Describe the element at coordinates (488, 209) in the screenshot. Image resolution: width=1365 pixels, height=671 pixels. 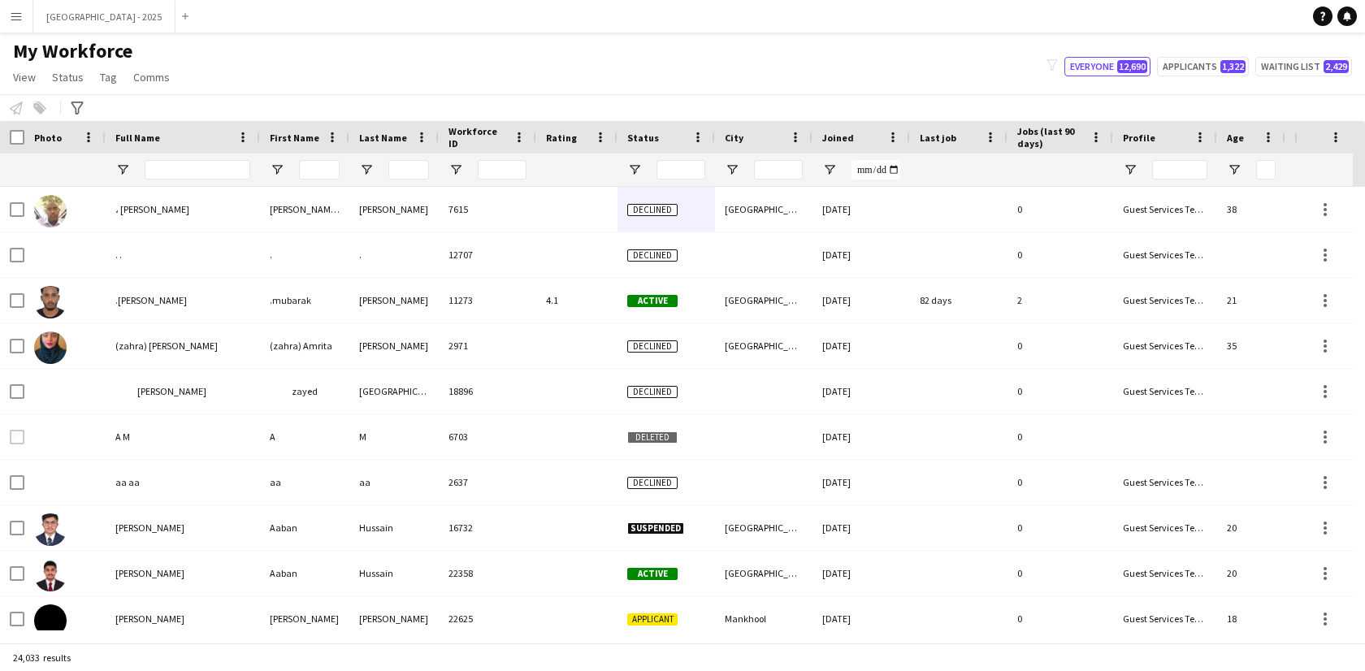
I see `div: 7615` at that location.